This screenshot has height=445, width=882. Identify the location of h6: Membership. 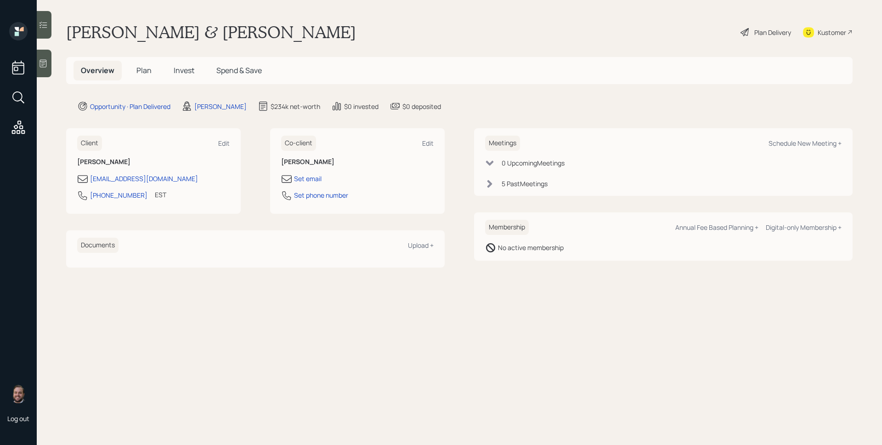
(507, 227).